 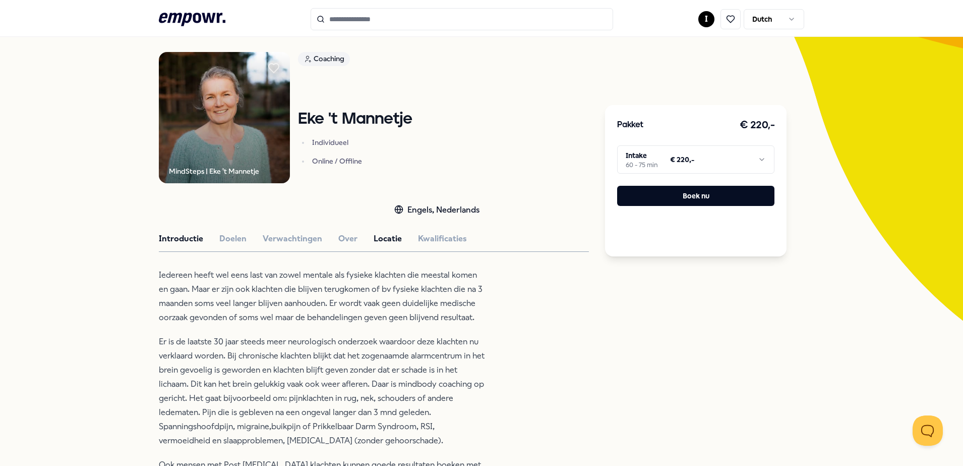 What do you see at coordinates (181, 239) in the screenshot?
I see `button: Introductie` at bounding box center [181, 239].